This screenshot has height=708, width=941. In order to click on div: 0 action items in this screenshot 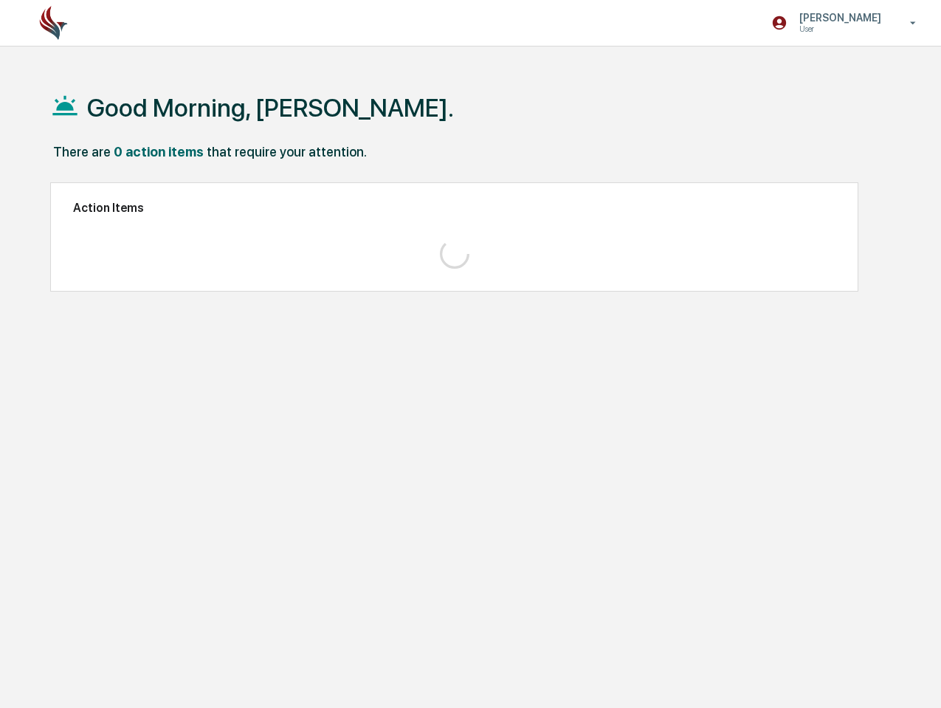, I will do `click(159, 151)`.